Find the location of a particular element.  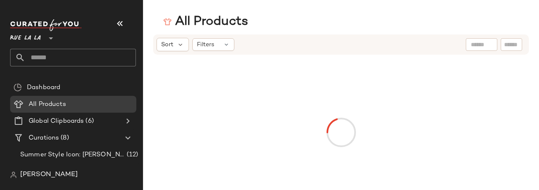

span: Filters is located at coordinates (205, 45).